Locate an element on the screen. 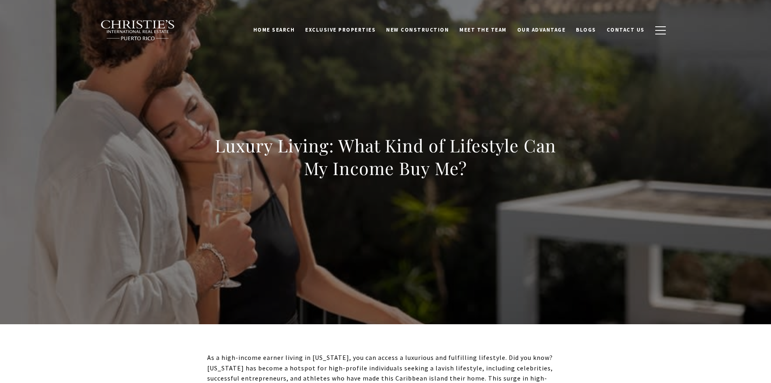 The image size is (771, 383). span: Contact Us is located at coordinates (626, 30).